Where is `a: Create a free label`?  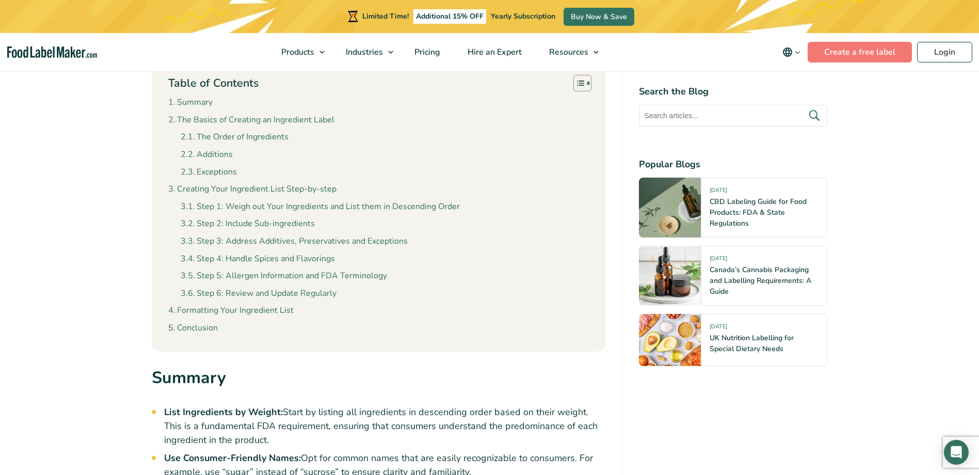
a: Create a free label is located at coordinates (860, 52).